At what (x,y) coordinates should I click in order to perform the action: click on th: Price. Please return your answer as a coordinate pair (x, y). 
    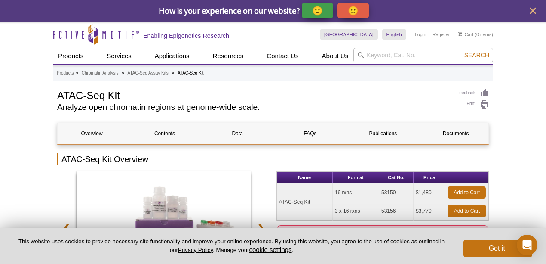
    Looking at the image, I should click on (430, 177).